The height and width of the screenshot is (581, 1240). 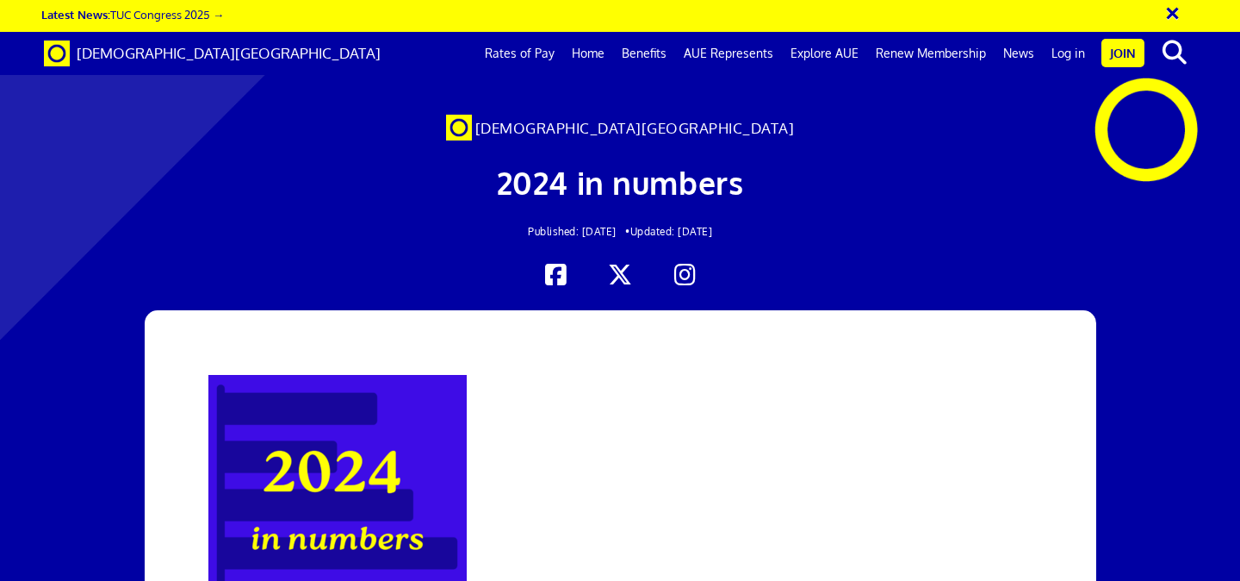 I want to click on a: Rates of Pay, so click(x=519, y=53).